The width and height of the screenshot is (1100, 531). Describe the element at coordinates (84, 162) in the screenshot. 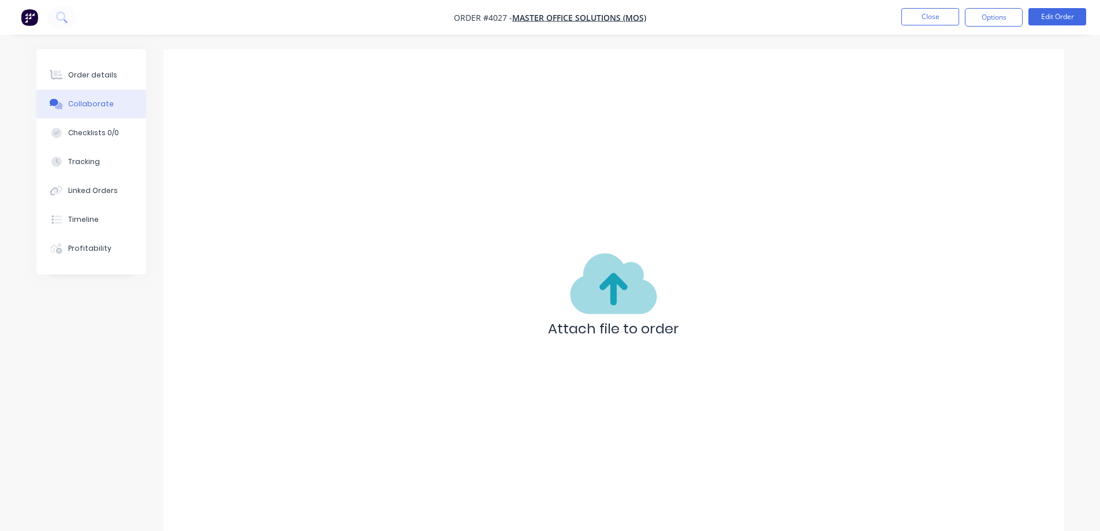

I see `div: Tracking` at that location.